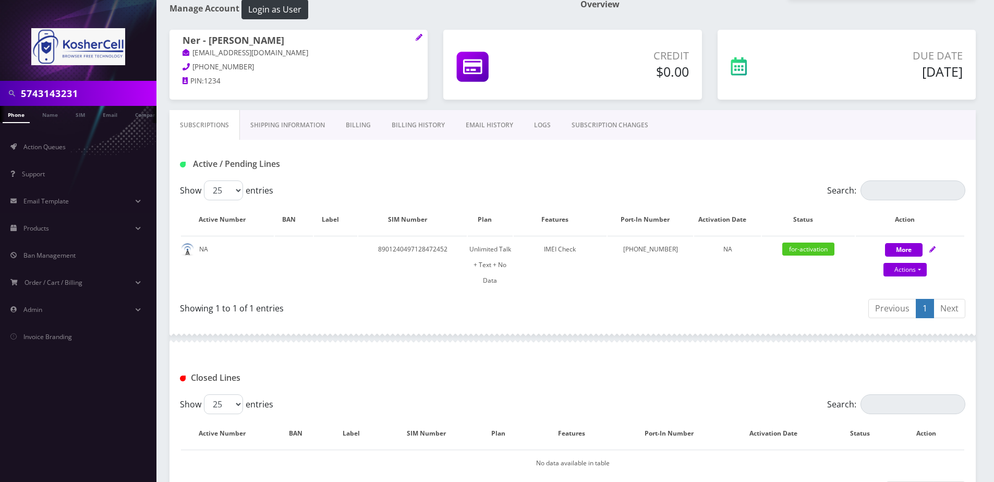  I want to click on h1: Active / Pending Lines, so click(306, 164).